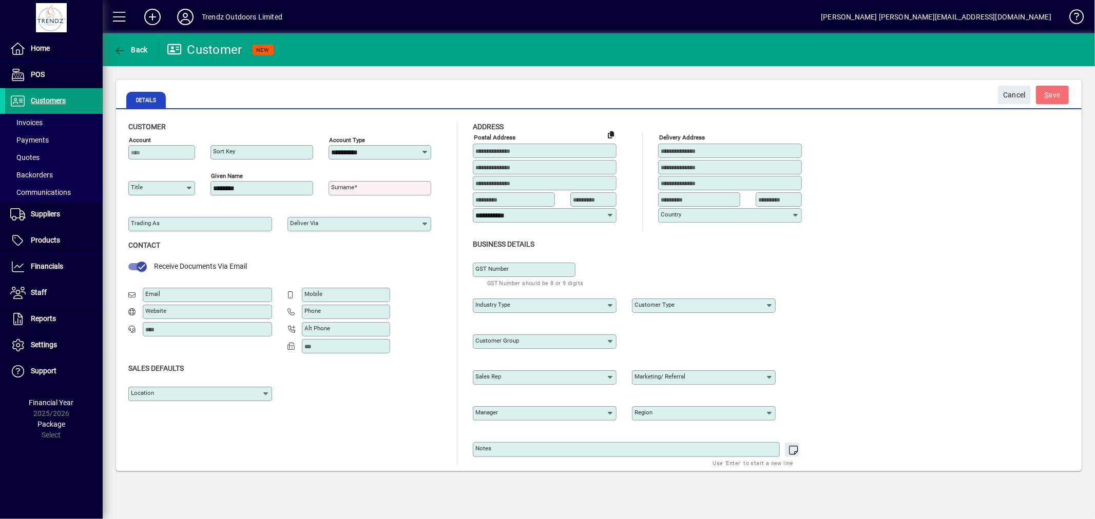 The width and height of the screenshot is (1095, 519). What do you see at coordinates (25, 158) in the screenshot?
I see `span: Quotes` at bounding box center [25, 158].